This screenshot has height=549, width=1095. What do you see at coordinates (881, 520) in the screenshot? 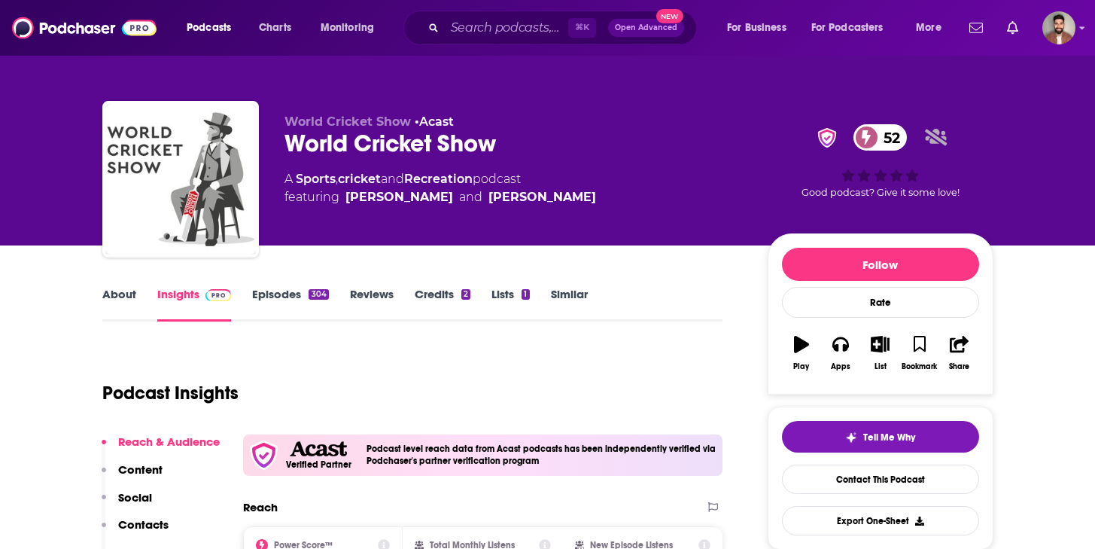
I see `button: Export One-Sheet` at bounding box center [881, 520].